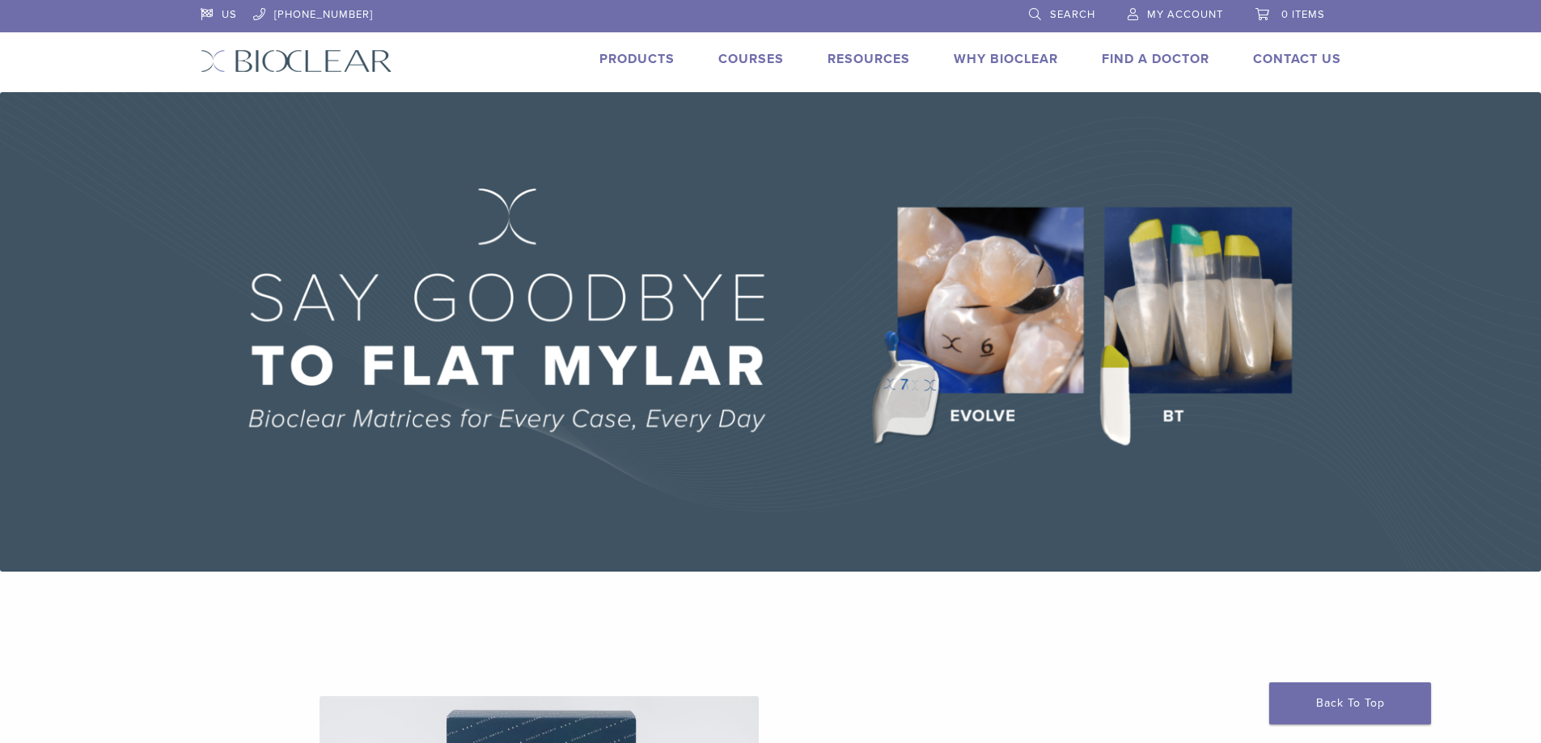 The height and width of the screenshot is (743, 1541). Describe the element at coordinates (296, 61) in the screenshot. I see `img: Bioclear` at that location.